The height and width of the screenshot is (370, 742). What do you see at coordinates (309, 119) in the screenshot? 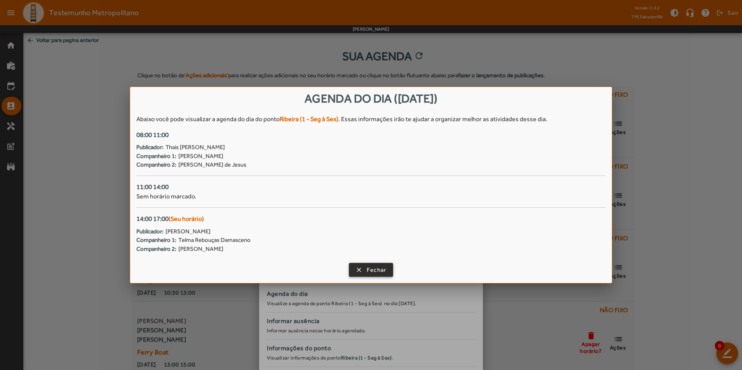
I see `strong: Ribeira (1 - Seg à Sex)` at bounding box center [309, 119].